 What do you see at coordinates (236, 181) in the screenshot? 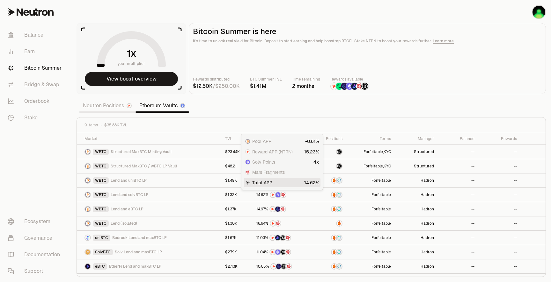
I see `a: $1.49K` at bounding box center [236, 181].